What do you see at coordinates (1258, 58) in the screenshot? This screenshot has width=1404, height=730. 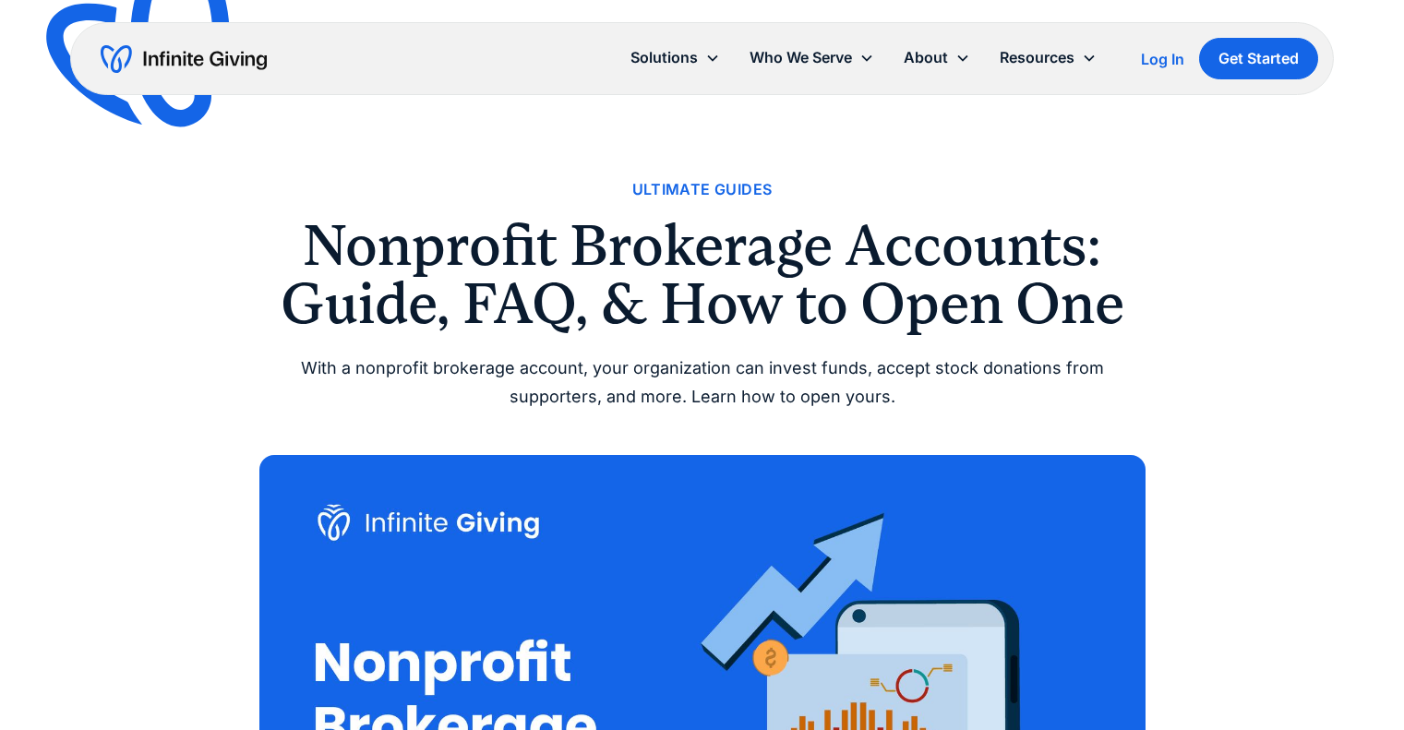 I see `a: Get Started` at bounding box center [1258, 58].